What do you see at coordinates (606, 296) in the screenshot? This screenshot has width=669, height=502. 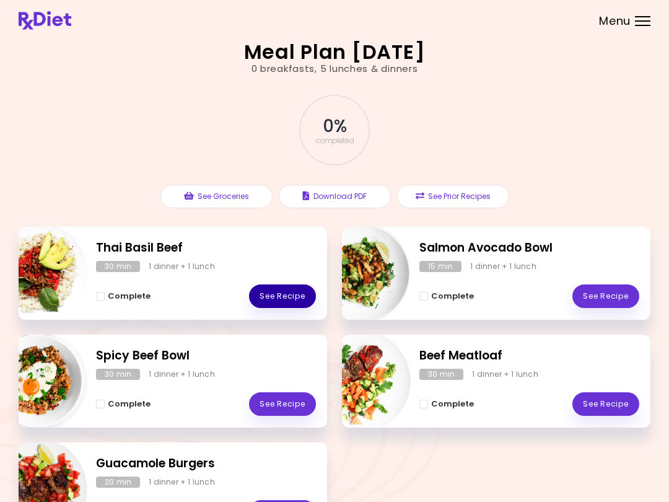 I see `a: See Recipe - Salmon Avocado Bowl` at bounding box center [606, 296].